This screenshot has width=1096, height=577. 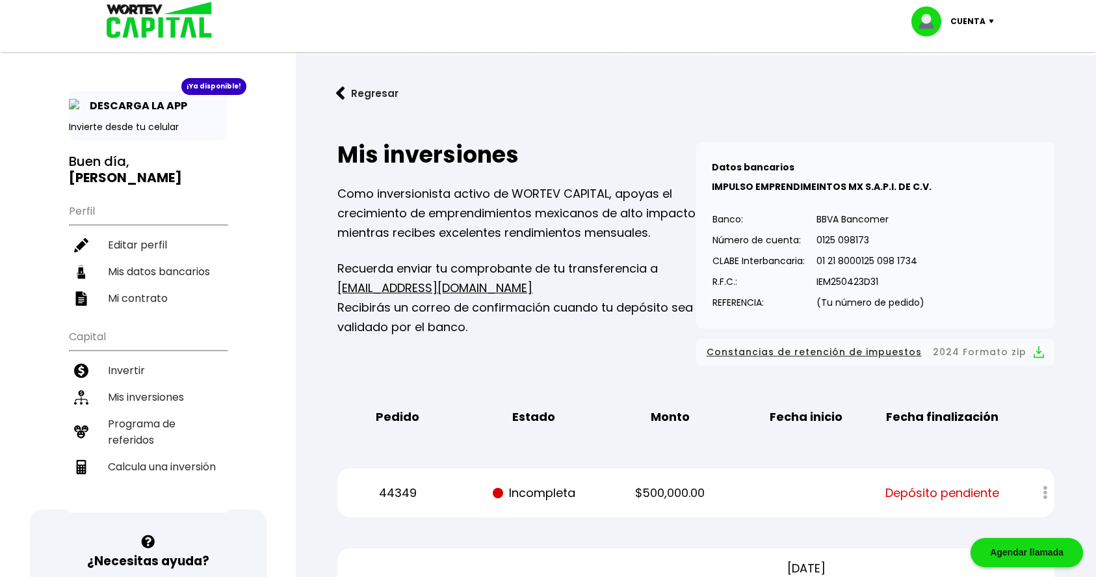 What do you see at coordinates (822, 187) in the screenshot?
I see `b: IMPULSO EMPRENDIMEINTOS MX S.A.P.I. DE C.V.` at bounding box center [822, 187].